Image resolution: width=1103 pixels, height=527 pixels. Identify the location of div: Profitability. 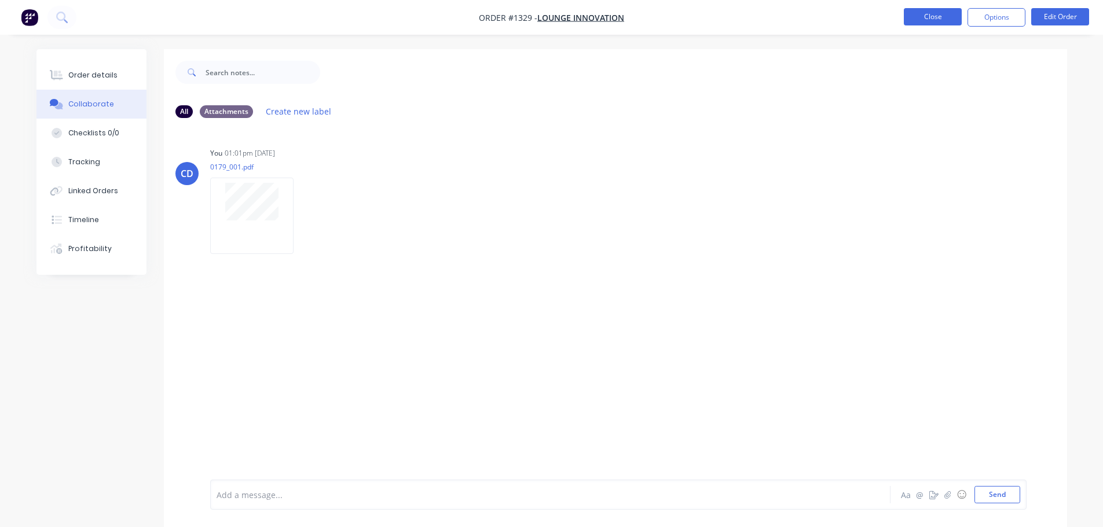
(90, 249).